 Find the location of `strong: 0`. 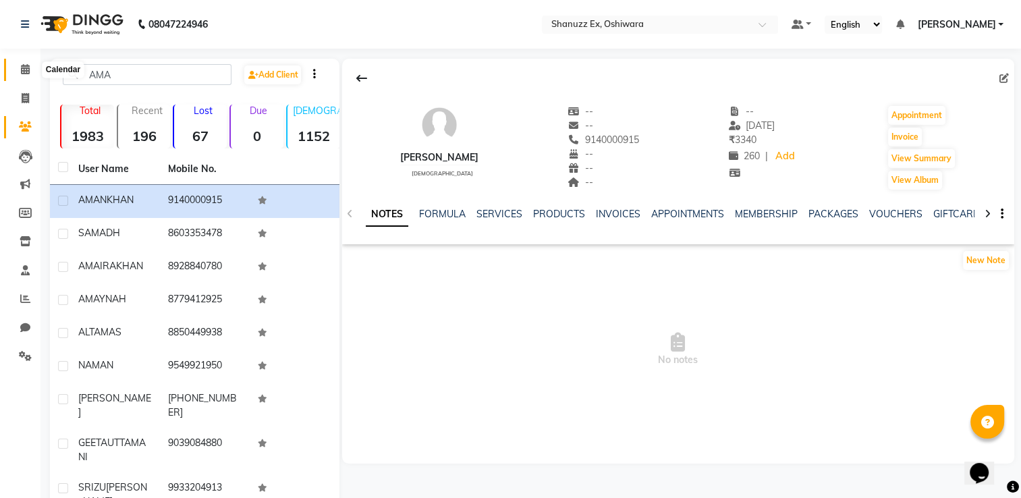

strong: 0 is located at coordinates (257, 136).